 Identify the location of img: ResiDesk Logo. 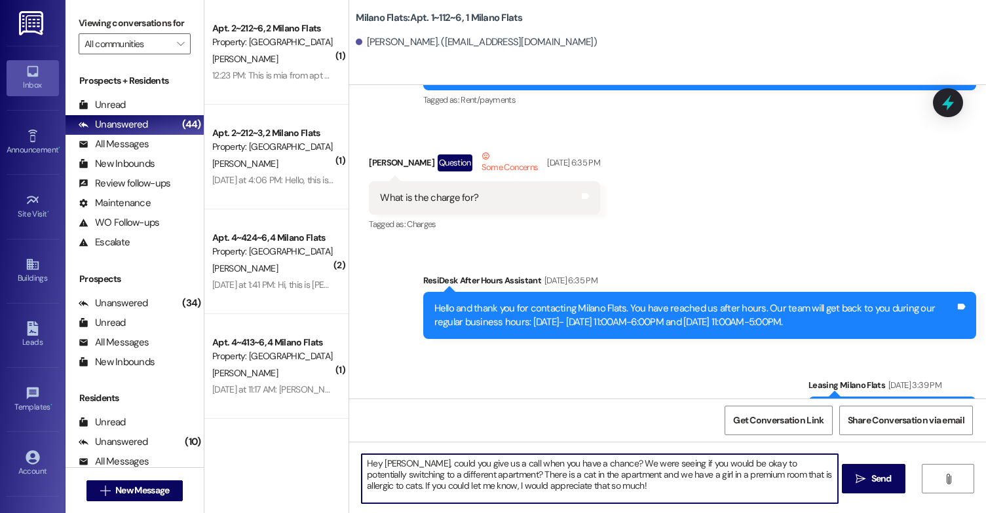
(32, 23).